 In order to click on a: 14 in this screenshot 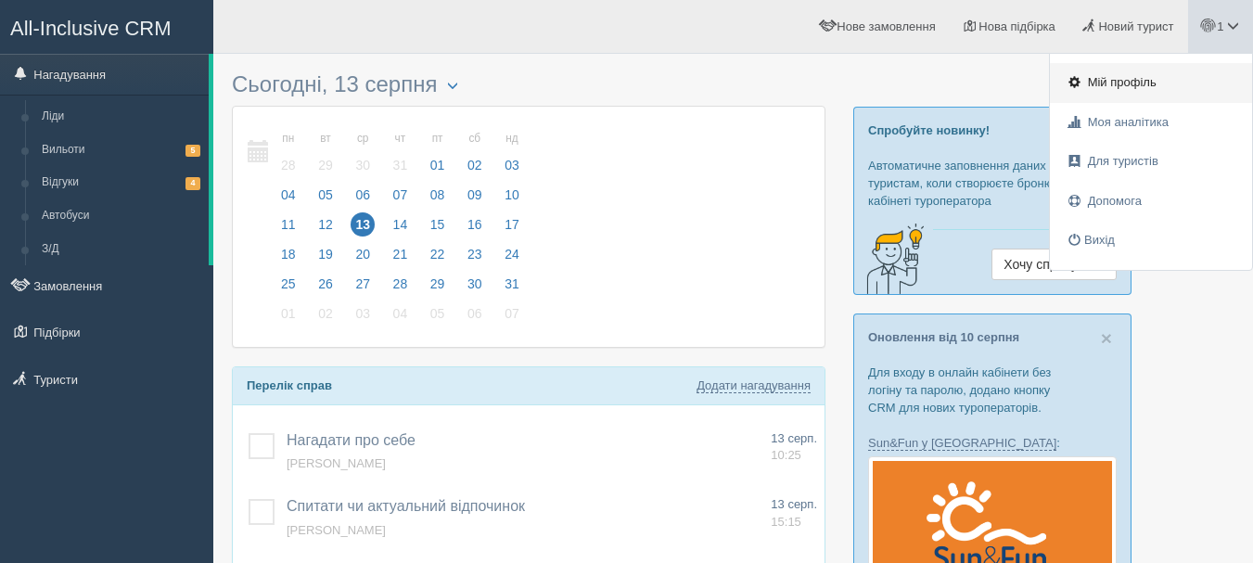, I will do `click(401, 229)`.